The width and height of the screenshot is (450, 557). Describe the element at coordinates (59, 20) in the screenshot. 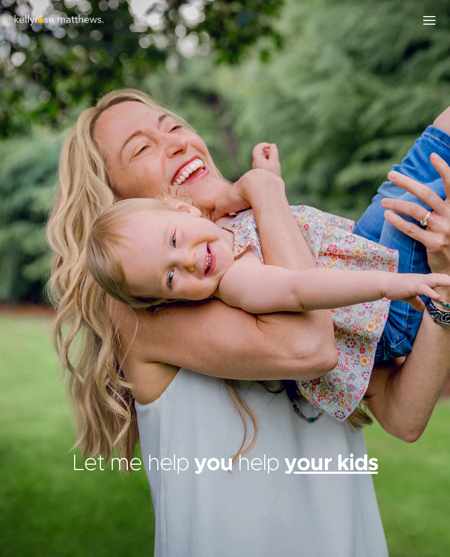

I see `img: Kellyrose Matthews logo` at that location.